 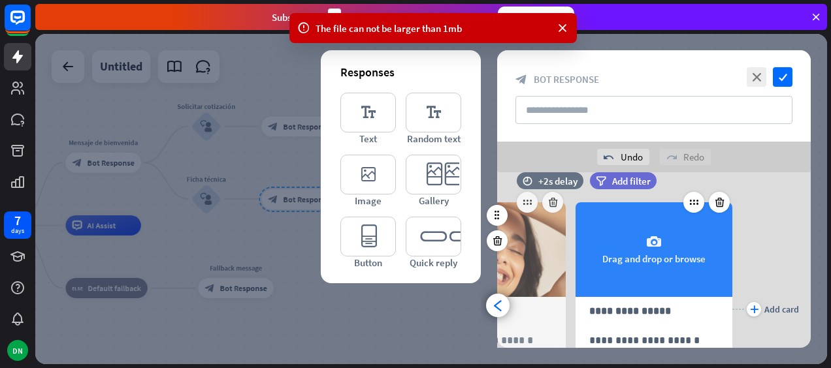 What do you see at coordinates (754, 310) in the screenshot?
I see `i: plus` at bounding box center [754, 310].